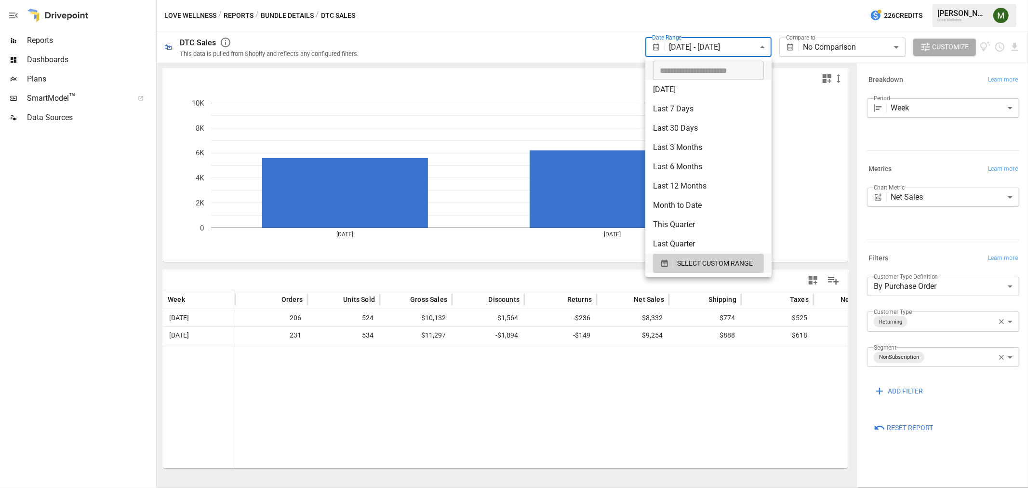 The image size is (1028, 488). Describe the element at coordinates (708, 186) in the screenshot. I see `li: Last 12 Months` at that location.